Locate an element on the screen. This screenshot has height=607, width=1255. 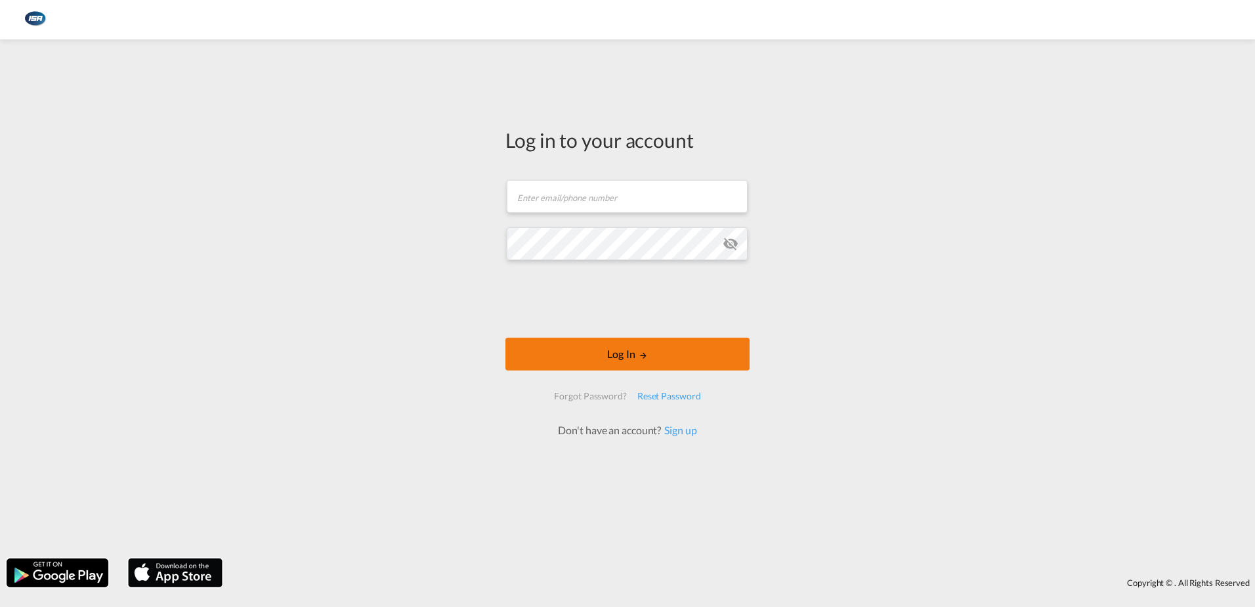
div: Reset Password is located at coordinates (669, 396).